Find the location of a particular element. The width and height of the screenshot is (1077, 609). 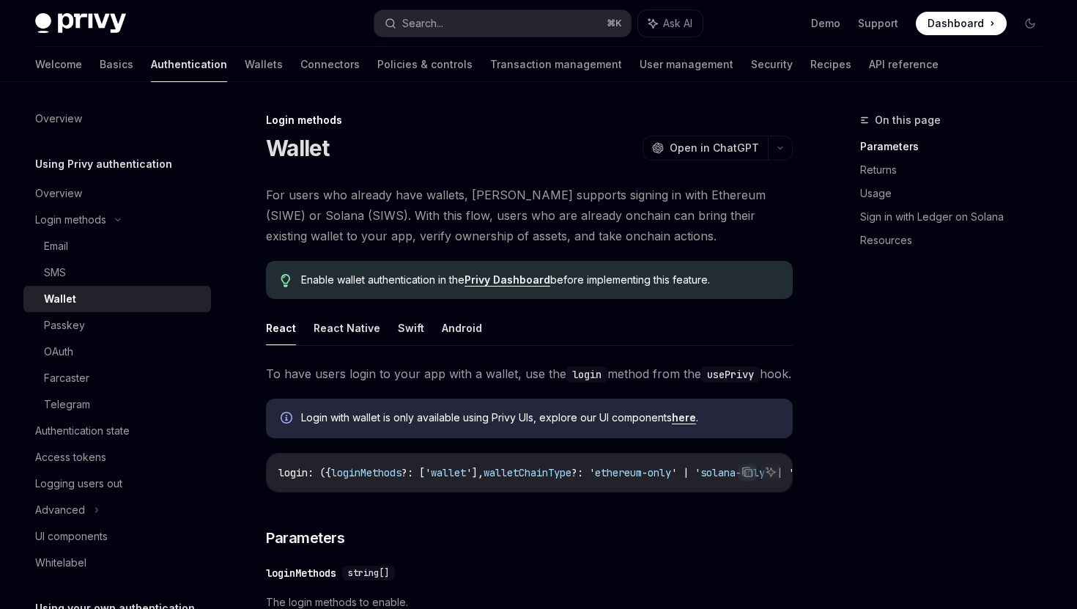

span: solana is located at coordinates (718, 473).